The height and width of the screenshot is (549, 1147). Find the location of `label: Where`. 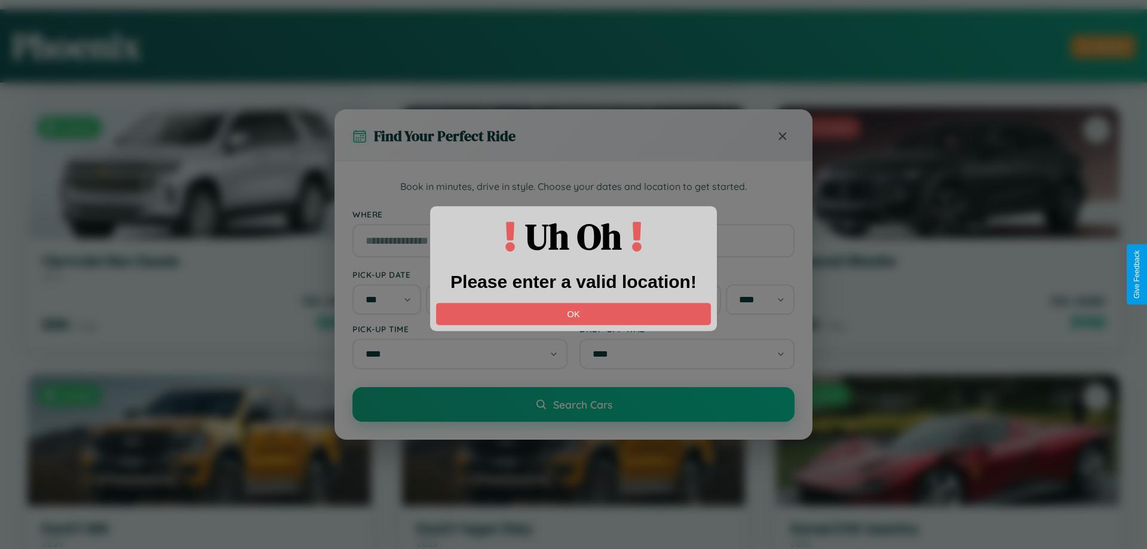

label: Where is located at coordinates (573, 214).